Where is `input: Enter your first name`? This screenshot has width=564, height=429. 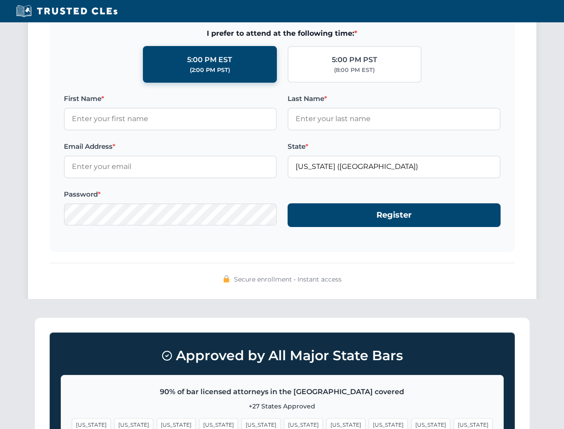 input: Enter your first name is located at coordinates (170, 119).